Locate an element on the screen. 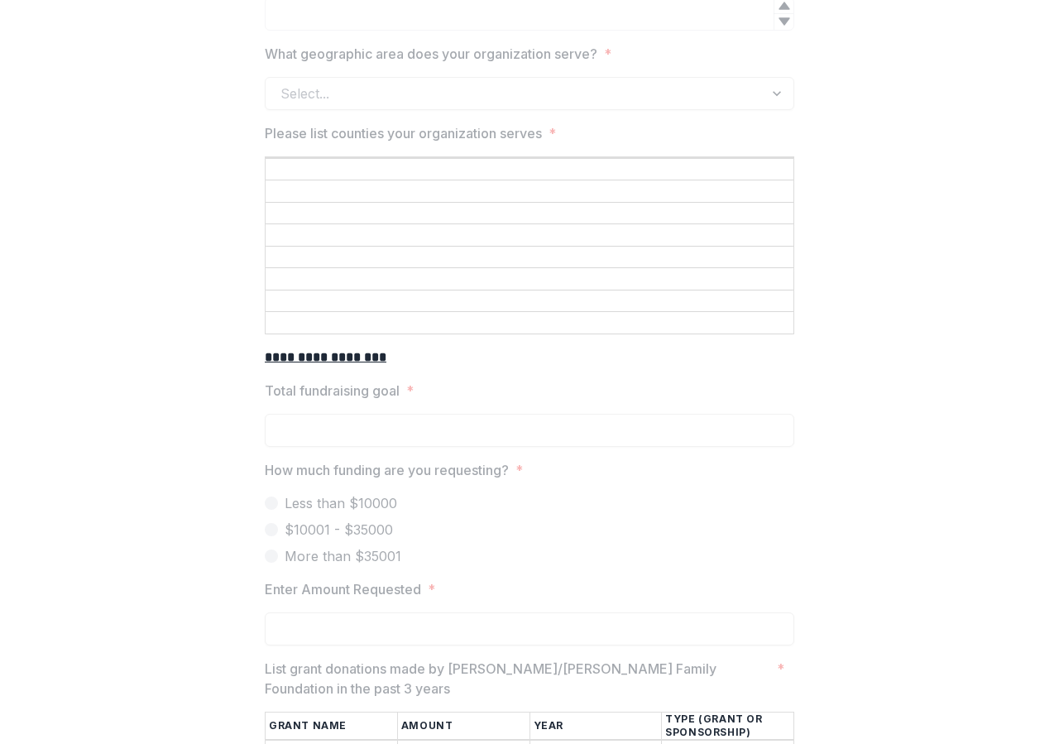 The height and width of the screenshot is (744, 1059). th: AMOUNT is located at coordinates (463, 725).